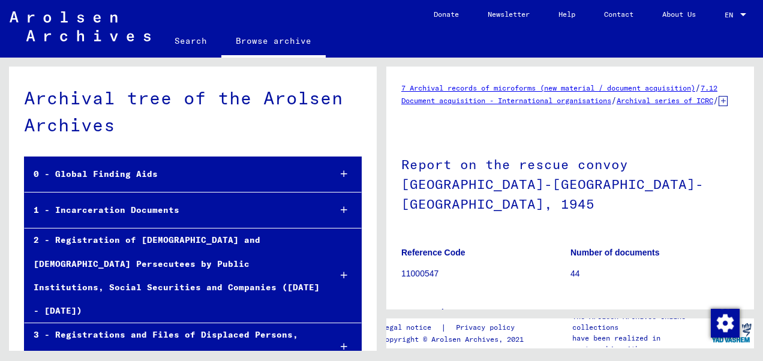  Describe the element at coordinates (411, 328) in the screenshot. I see `a: Legal notice` at that location.